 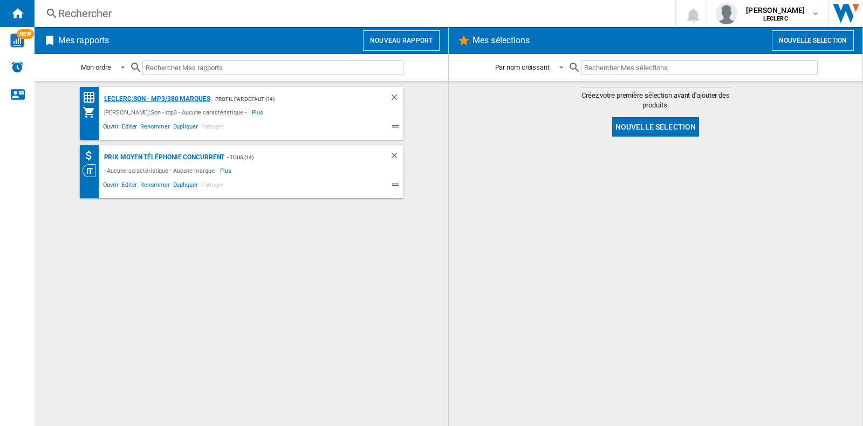 What do you see at coordinates (161, 171) in the screenshot?
I see `div: - Aucune caractéristique - Aucune marque` at bounding box center [161, 171].